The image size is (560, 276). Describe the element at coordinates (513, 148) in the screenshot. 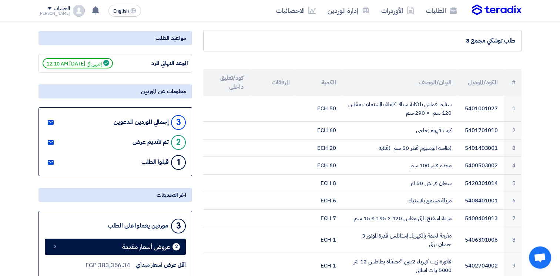

I see `td: 3` at that location.